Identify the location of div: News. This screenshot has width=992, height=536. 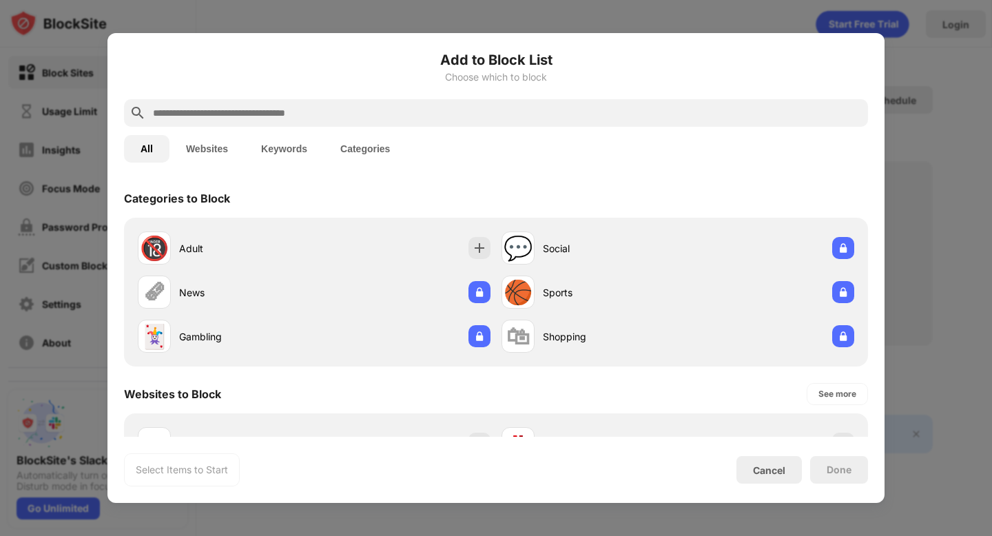
(247, 292).